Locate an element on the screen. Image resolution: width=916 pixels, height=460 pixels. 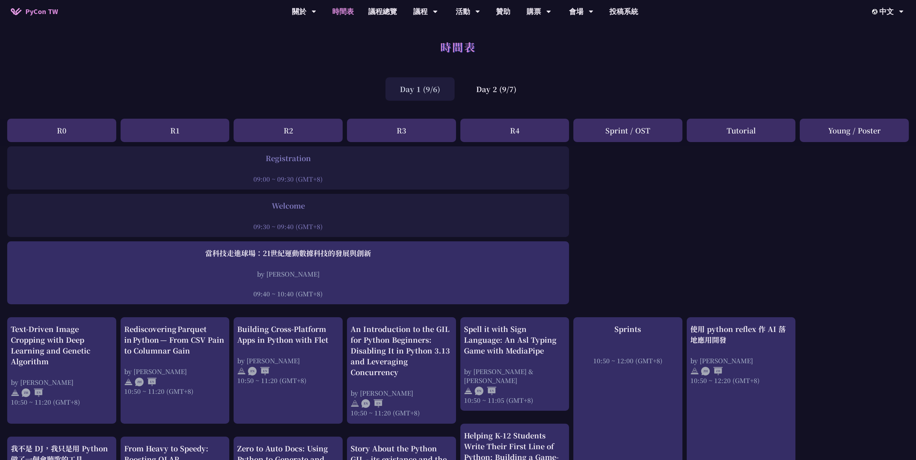
div: R2 is located at coordinates (288, 130).